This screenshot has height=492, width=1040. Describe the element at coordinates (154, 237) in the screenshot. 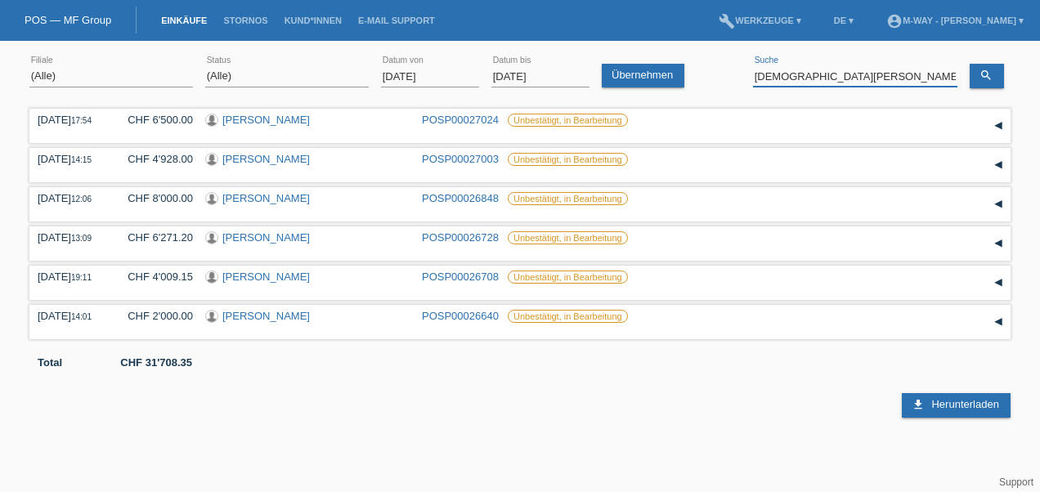

I see `div: CHF 6'271.20` at that location.